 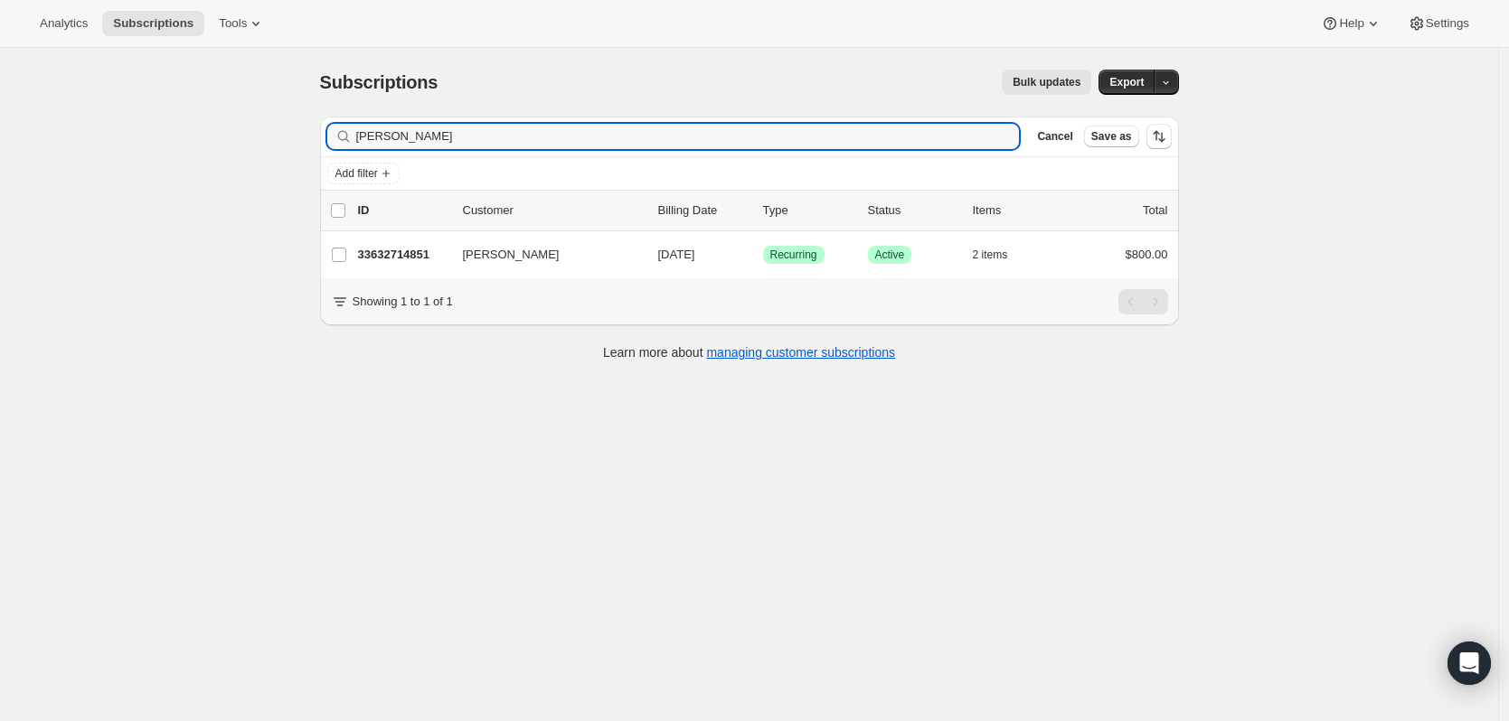 What do you see at coordinates (1154, 211) in the screenshot?
I see `p: Total` at bounding box center [1154, 211].